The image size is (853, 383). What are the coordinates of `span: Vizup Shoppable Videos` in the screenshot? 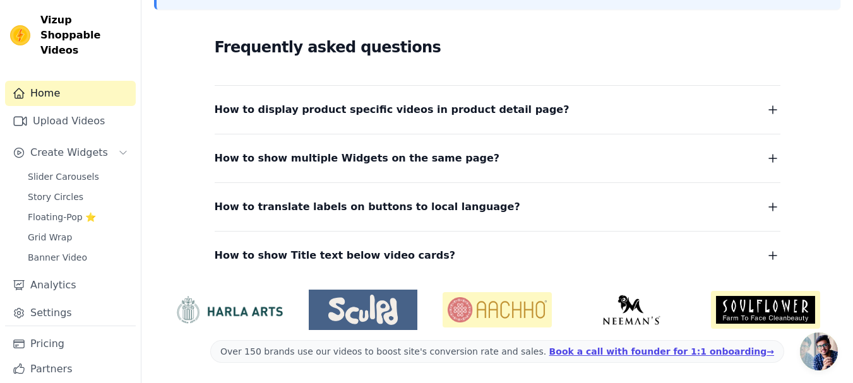 It's located at (85, 35).